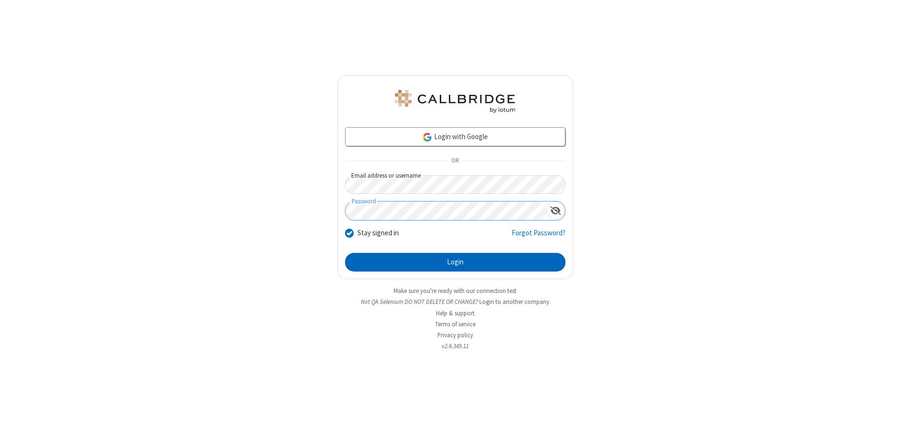  I want to click on a: Make sure you're ready with our connection test, so click(455, 290).